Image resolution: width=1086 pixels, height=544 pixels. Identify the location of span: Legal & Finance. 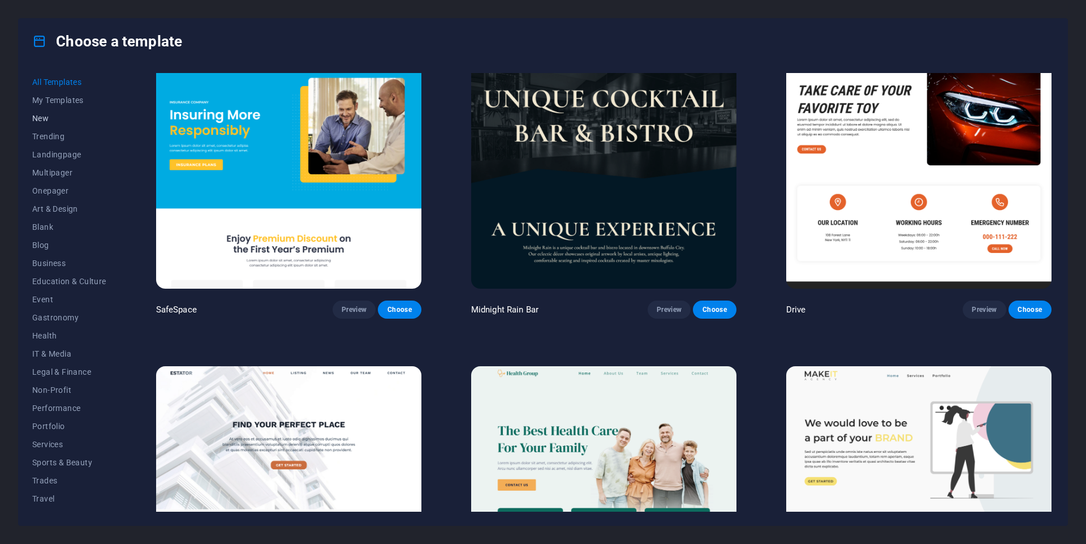
(69, 372).